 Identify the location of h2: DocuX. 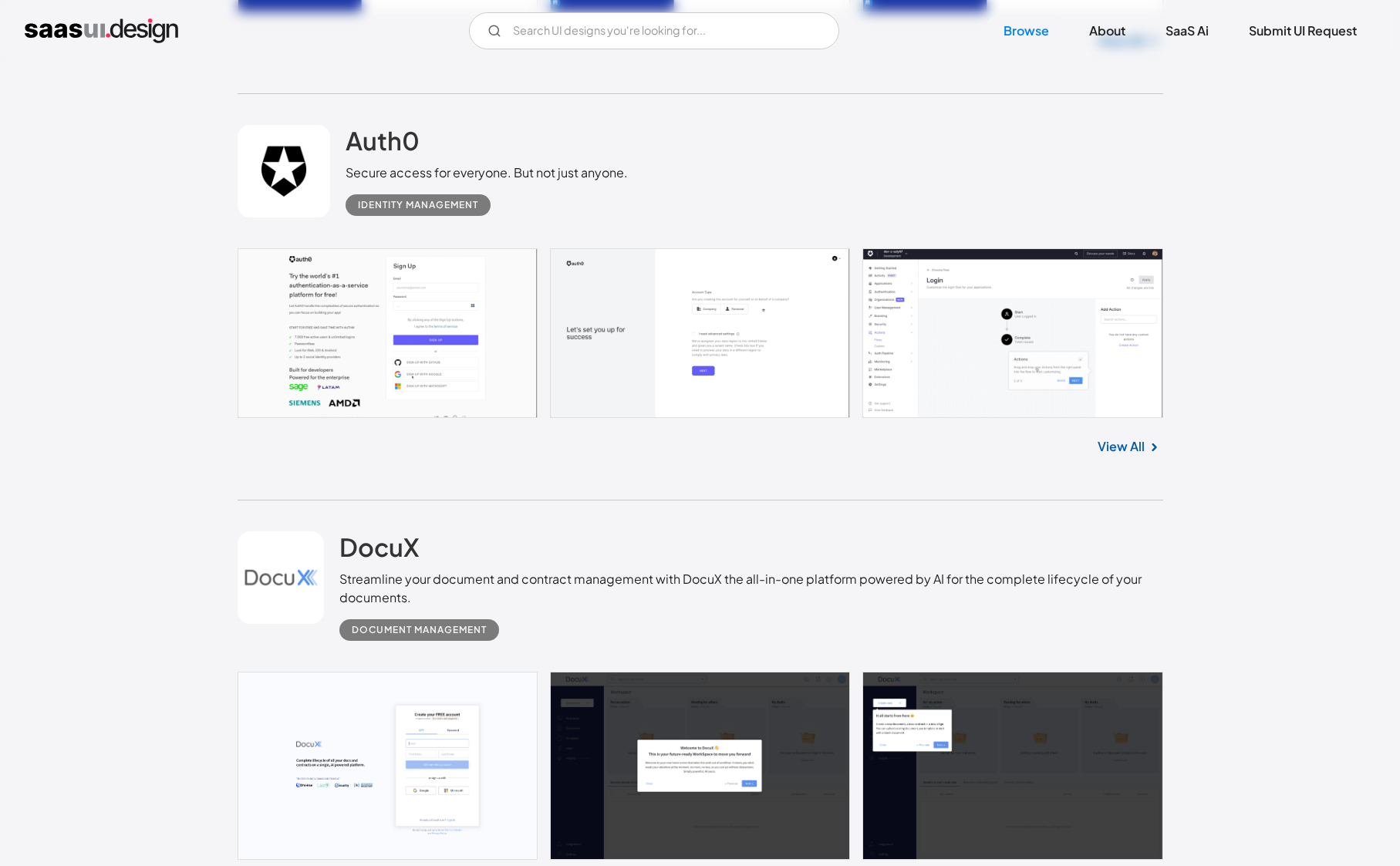
(379, 546).